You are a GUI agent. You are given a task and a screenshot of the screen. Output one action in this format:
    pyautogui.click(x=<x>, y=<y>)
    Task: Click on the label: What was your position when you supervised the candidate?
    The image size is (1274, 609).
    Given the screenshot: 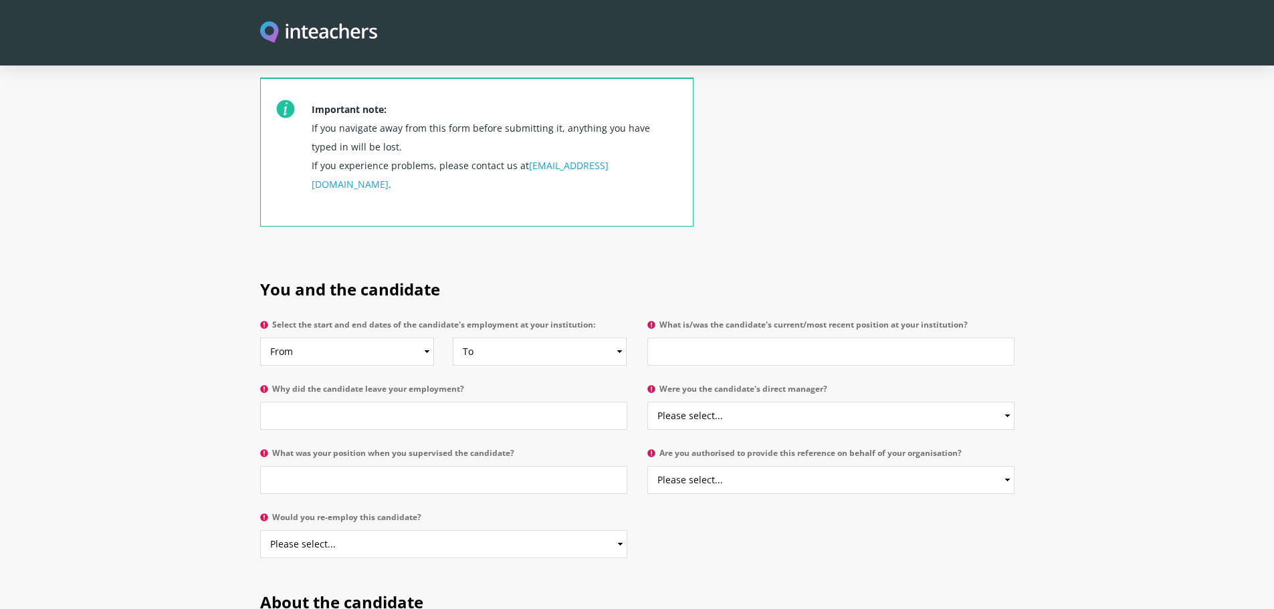 What is the action you would take?
    pyautogui.click(x=443, y=457)
    